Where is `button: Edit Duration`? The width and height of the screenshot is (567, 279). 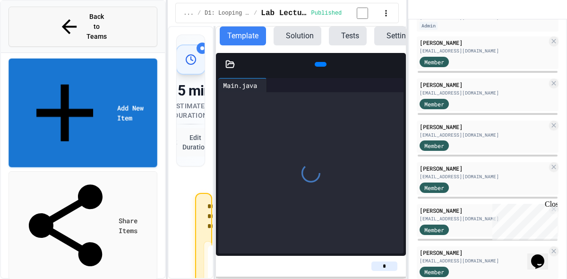
button: Edit Duration is located at coordinates (190, 142).